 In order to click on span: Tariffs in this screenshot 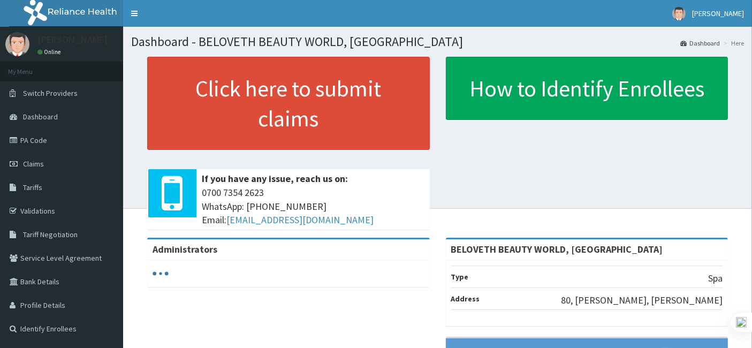, I will do `click(33, 187)`.